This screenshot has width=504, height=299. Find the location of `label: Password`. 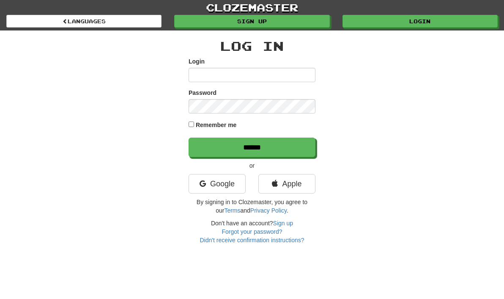

label: Password is located at coordinates (203, 93).